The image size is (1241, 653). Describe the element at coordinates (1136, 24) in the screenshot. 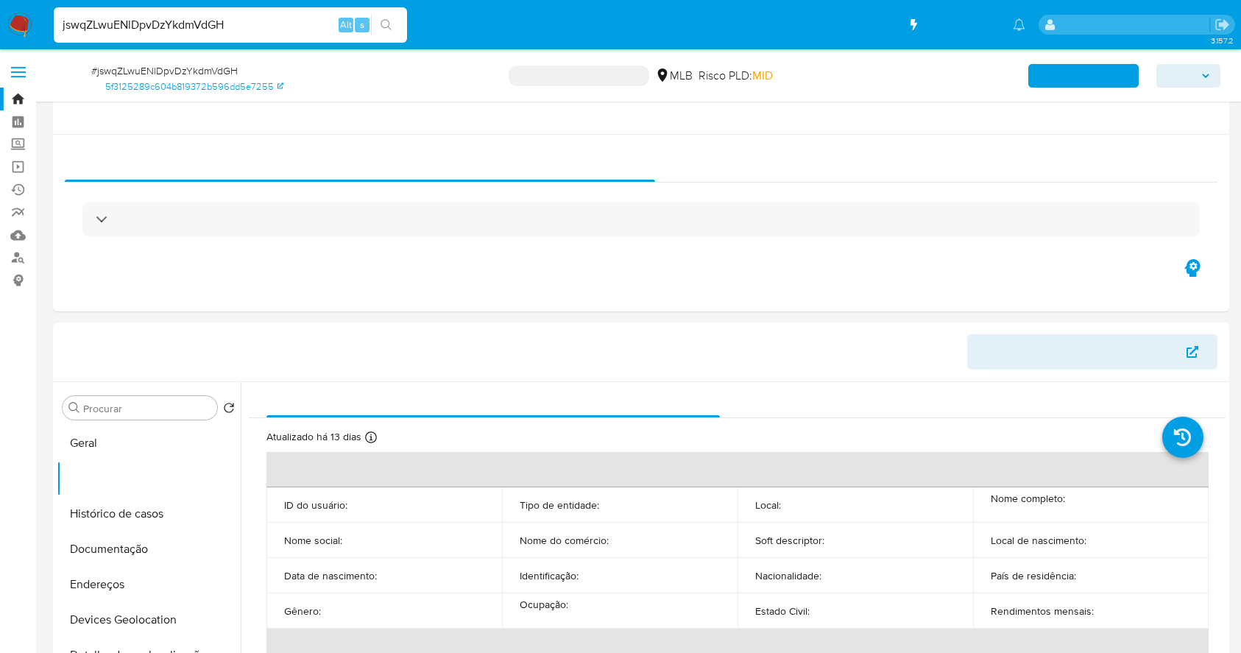

I see `p: patricia.varelo@mercadopago.com.br` at that location.